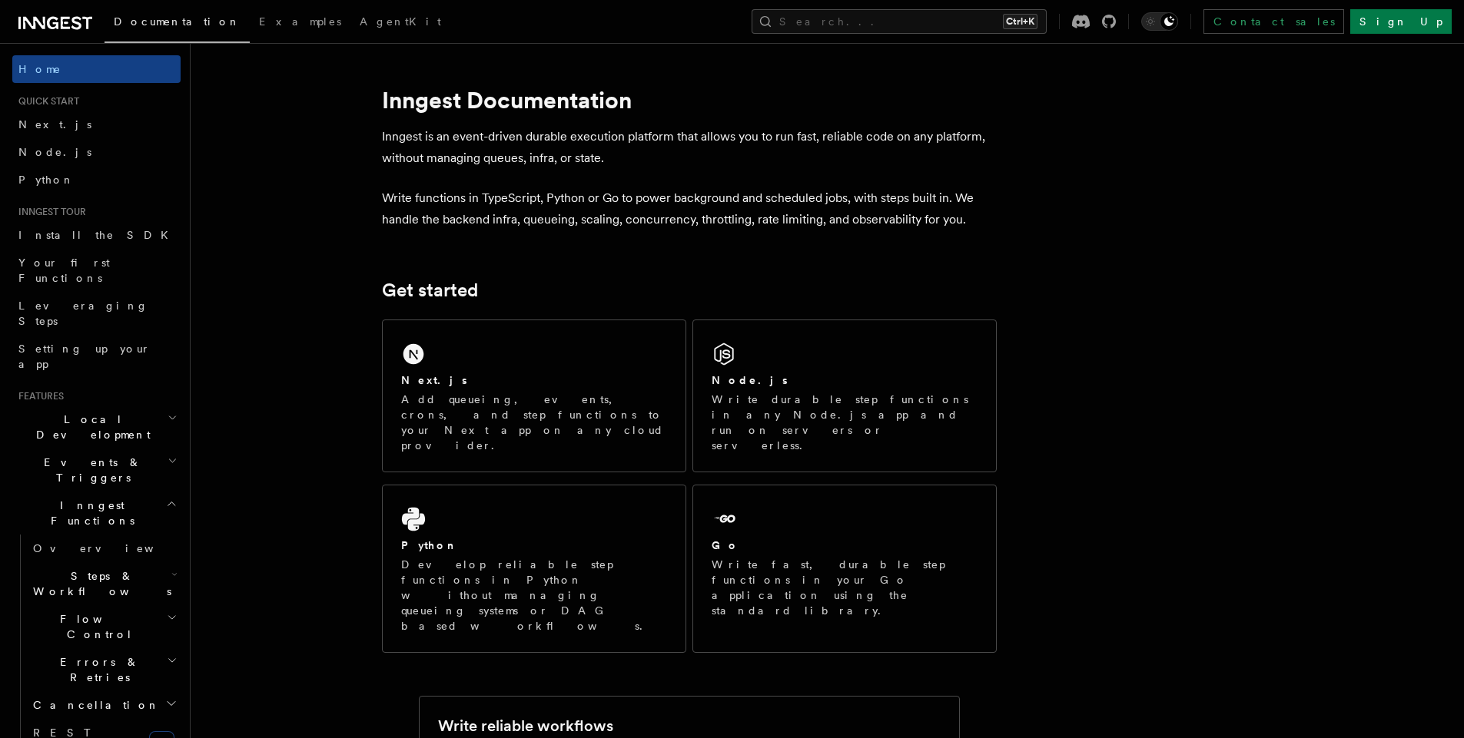 The height and width of the screenshot is (738, 1464). I want to click on a: PythonDevelop reliable step functions in Python without managing queueing systems or DAG based wo..., so click(534, 569).